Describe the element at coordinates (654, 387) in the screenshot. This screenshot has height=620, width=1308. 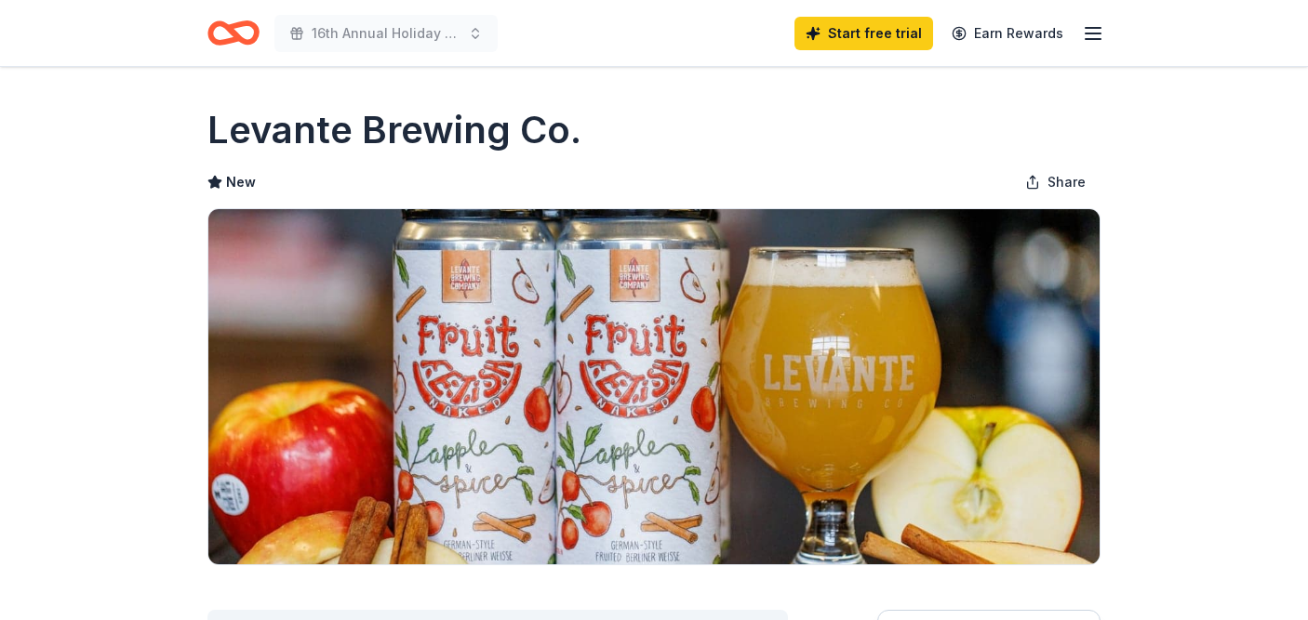
I see `img: Image for Levante Brewing Co.` at that location.